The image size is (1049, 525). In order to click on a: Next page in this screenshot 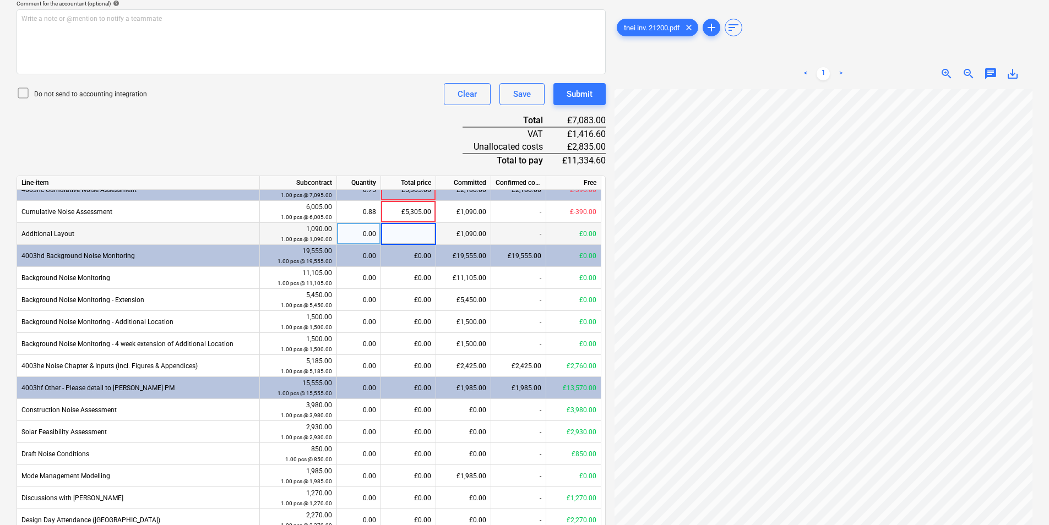, I will do `click(841, 74)`.